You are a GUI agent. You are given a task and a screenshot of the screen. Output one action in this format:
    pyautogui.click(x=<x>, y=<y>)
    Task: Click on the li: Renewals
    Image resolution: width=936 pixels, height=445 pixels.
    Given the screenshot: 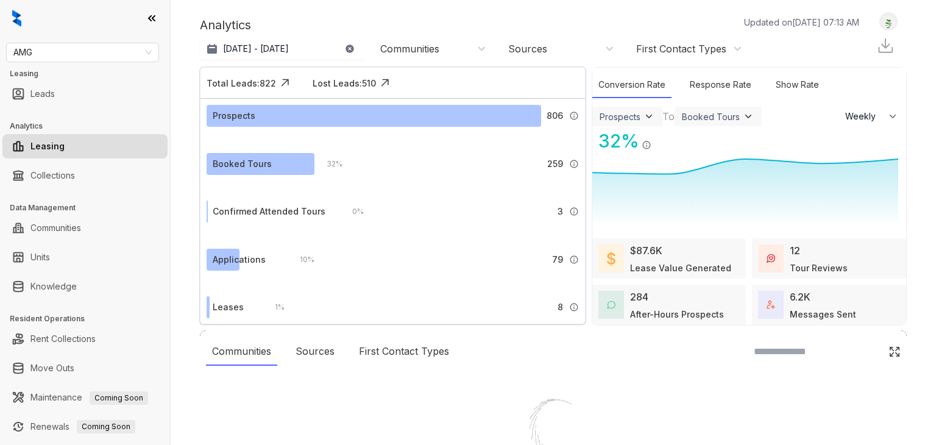 What is the action you would take?
    pyautogui.click(x=85, y=427)
    